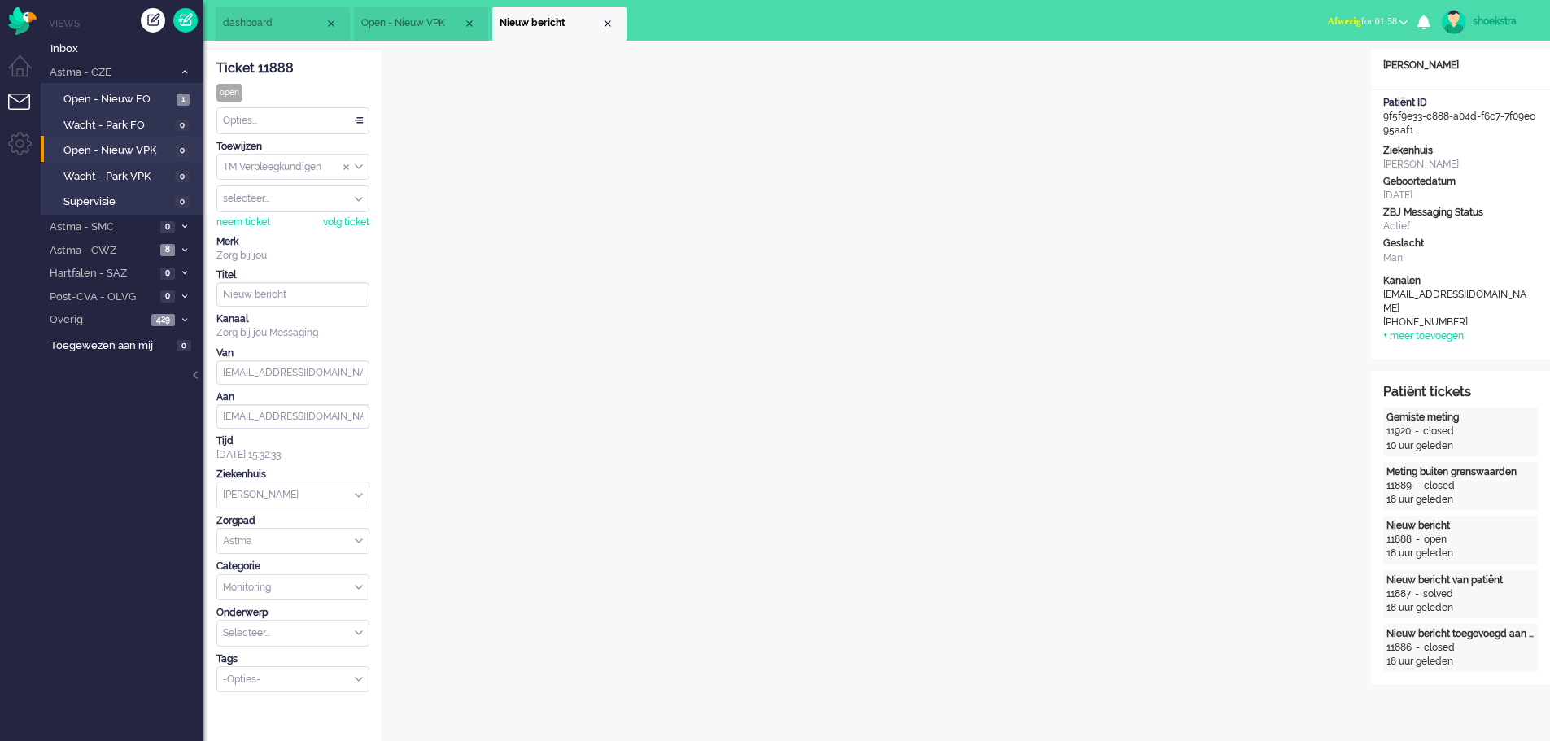 The width and height of the screenshot is (1550, 741). Describe the element at coordinates (97, 320) in the screenshot. I see `span: Overig` at that location.